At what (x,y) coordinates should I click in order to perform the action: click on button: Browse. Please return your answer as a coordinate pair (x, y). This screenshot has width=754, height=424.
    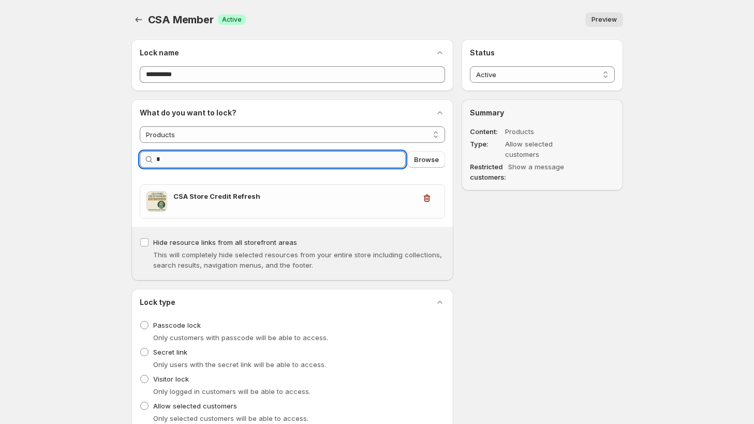
    Looking at the image, I should click on (427, 159).